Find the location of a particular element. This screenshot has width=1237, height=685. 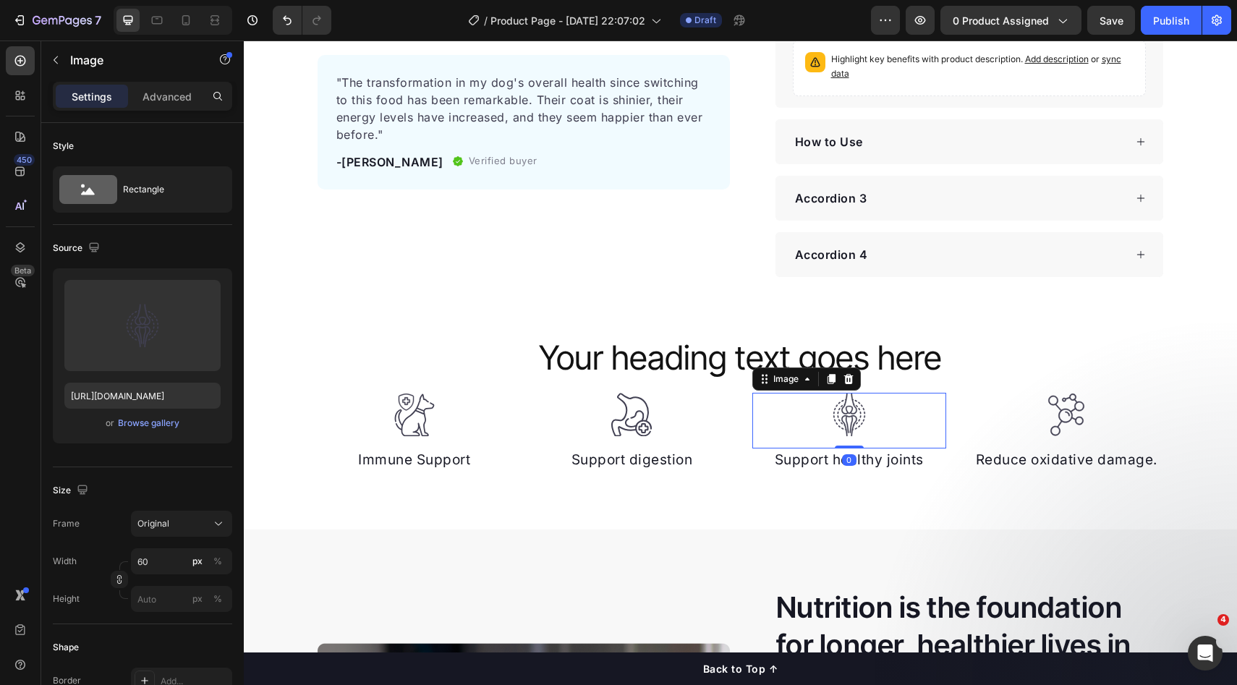

span: Add description is located at coordinates (813, 18).